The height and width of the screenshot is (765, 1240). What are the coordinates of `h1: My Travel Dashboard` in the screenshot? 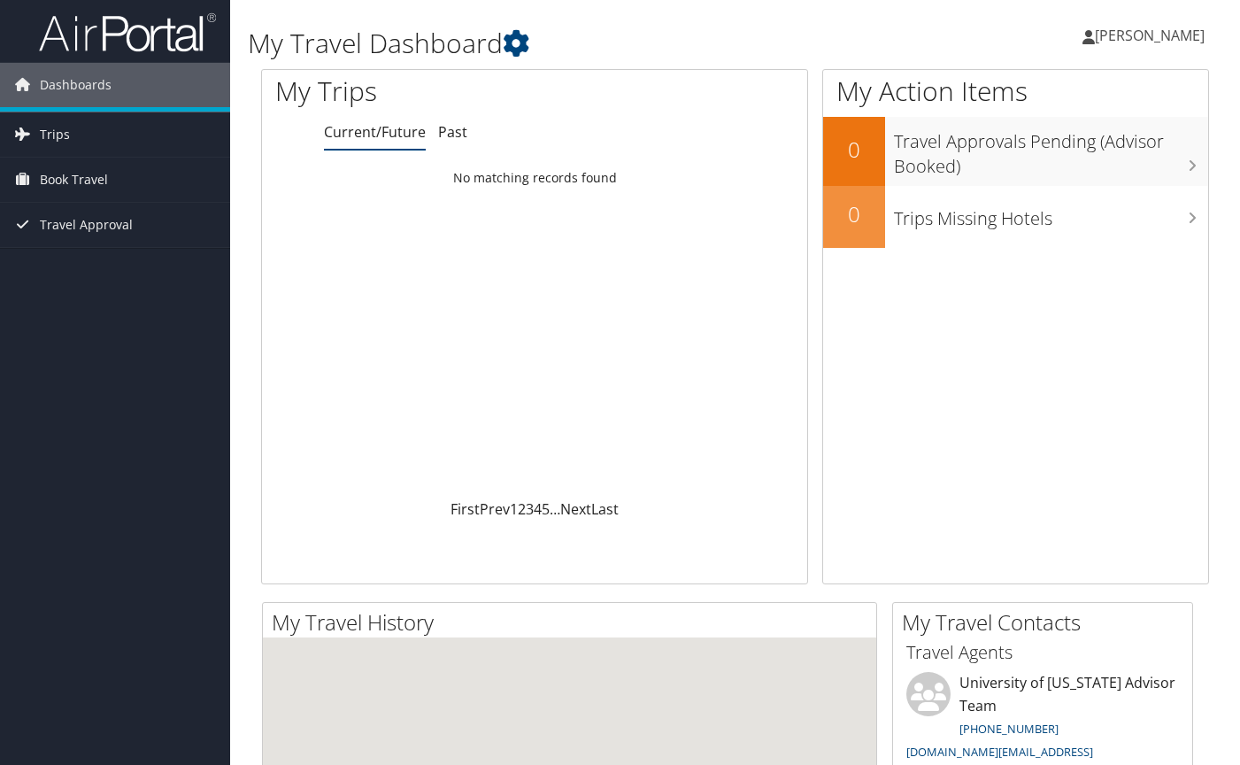 It's located at (573, 43).